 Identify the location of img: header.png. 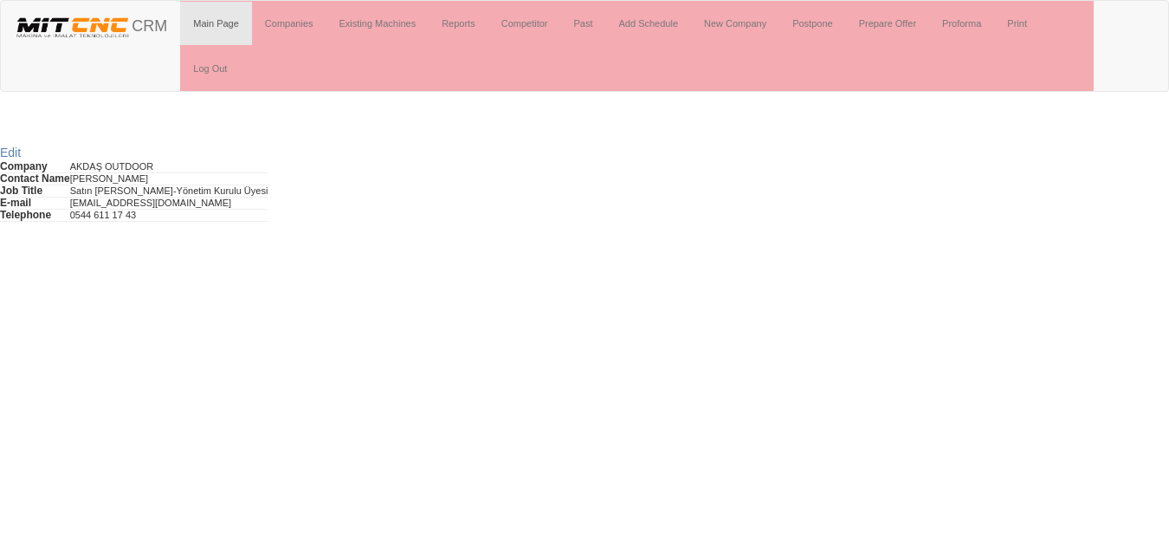
(73, 27).